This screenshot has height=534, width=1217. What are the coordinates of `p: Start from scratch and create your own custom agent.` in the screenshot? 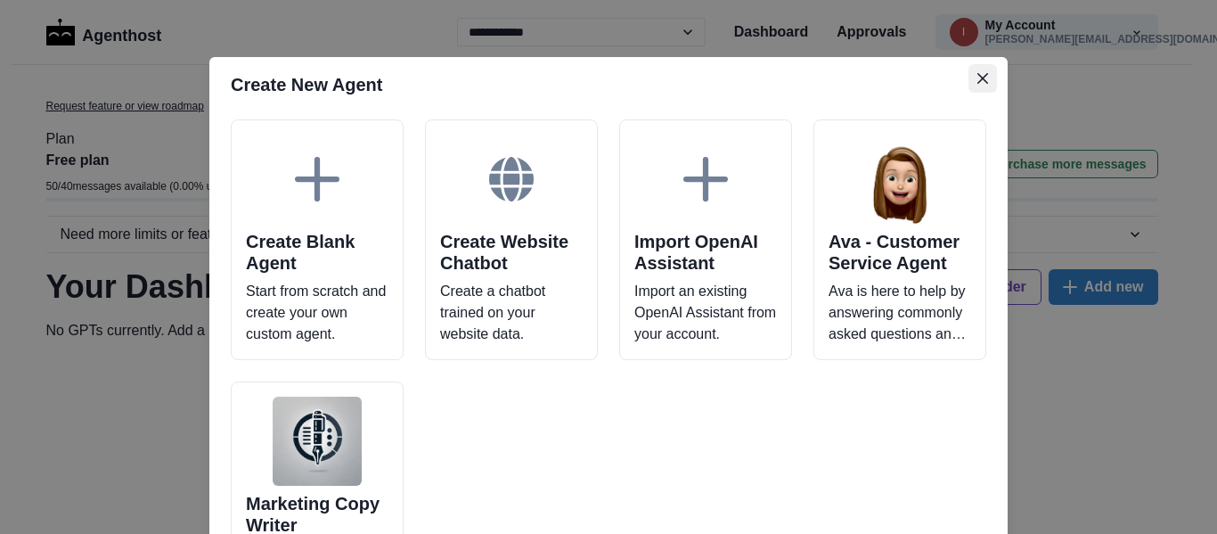 It's located at (317, 313).